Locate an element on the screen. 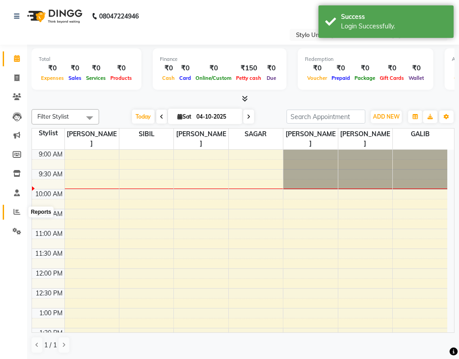 The width and height of the screenshot is (459, 359). span: SIBIL is located at coordinates (146, 134).